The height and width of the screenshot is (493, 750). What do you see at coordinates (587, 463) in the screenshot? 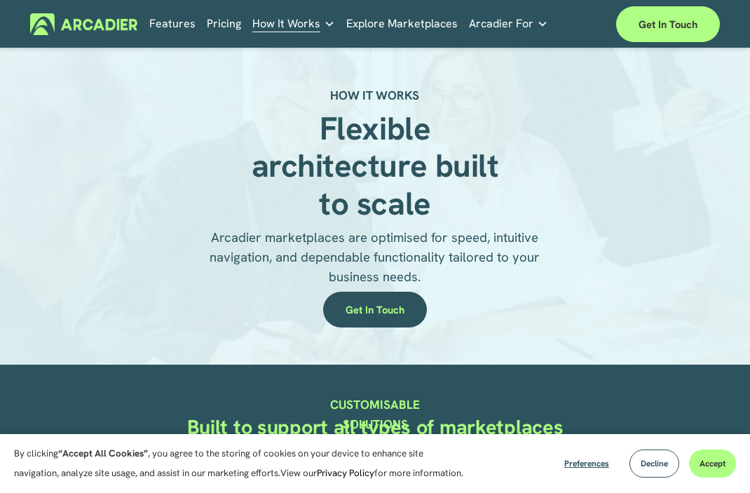
I see `span: Preferences` at bounding box center [587, 463].